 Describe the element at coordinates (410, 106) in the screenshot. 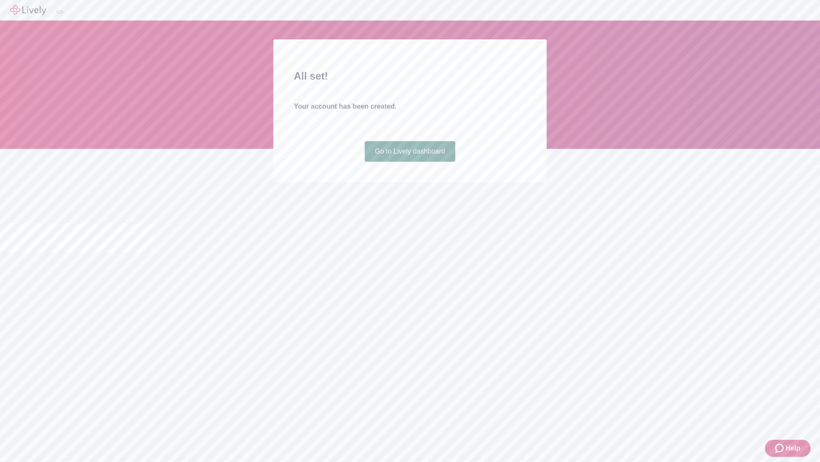

I see `h4: Your account has been created.` at that location.